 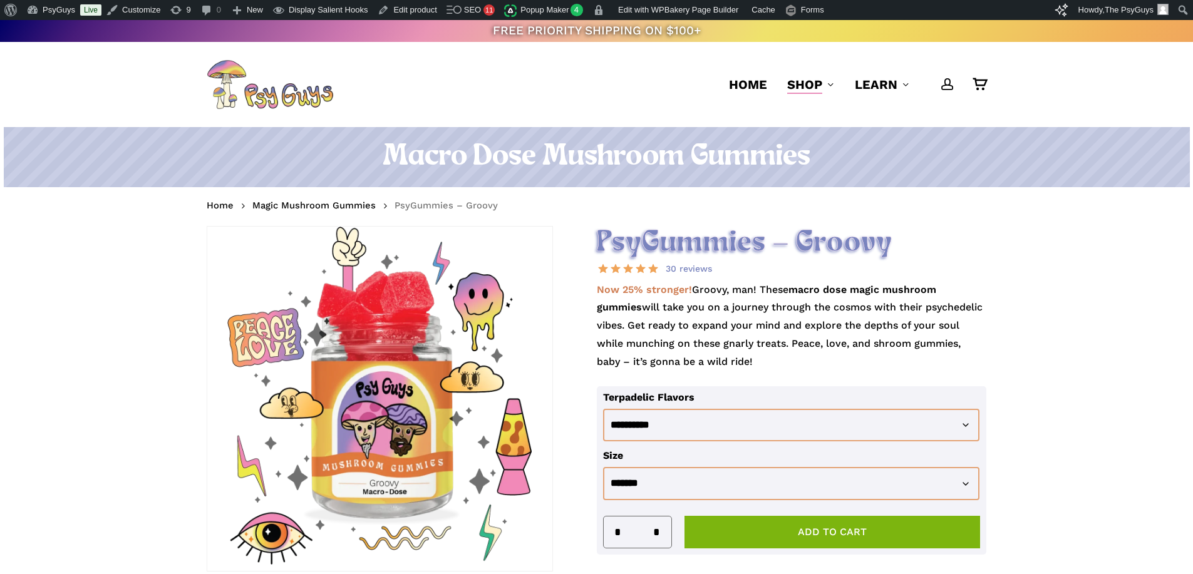 What do you see at coordinates (489, 10) in the screenshot?
I see `div: 11` at bounding box center [489, 10].